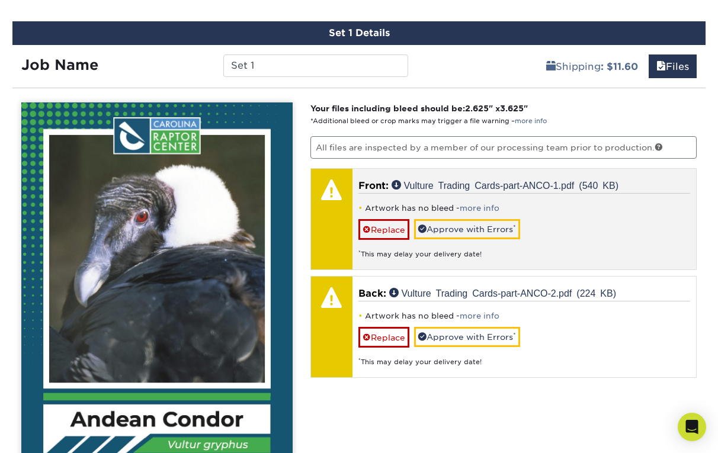  I want to click on span: shipping, so click(551, 66).